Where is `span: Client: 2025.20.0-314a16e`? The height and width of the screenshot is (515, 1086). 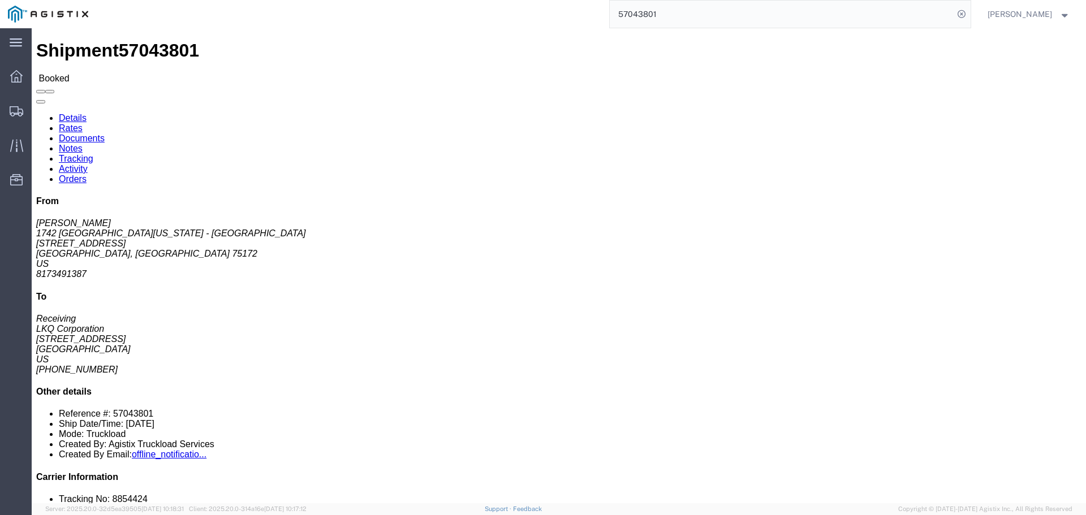 span: Client: 2025.20.0-314a16e is located at coordinates (248, 509).